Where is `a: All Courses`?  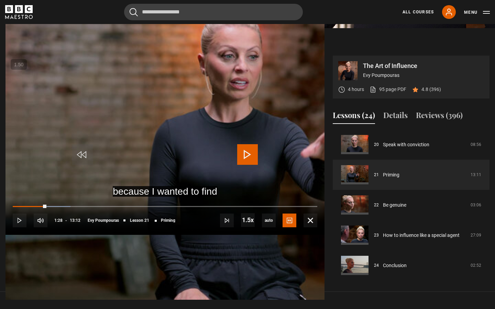
a: All Courses is located at coordinates (418, 12).